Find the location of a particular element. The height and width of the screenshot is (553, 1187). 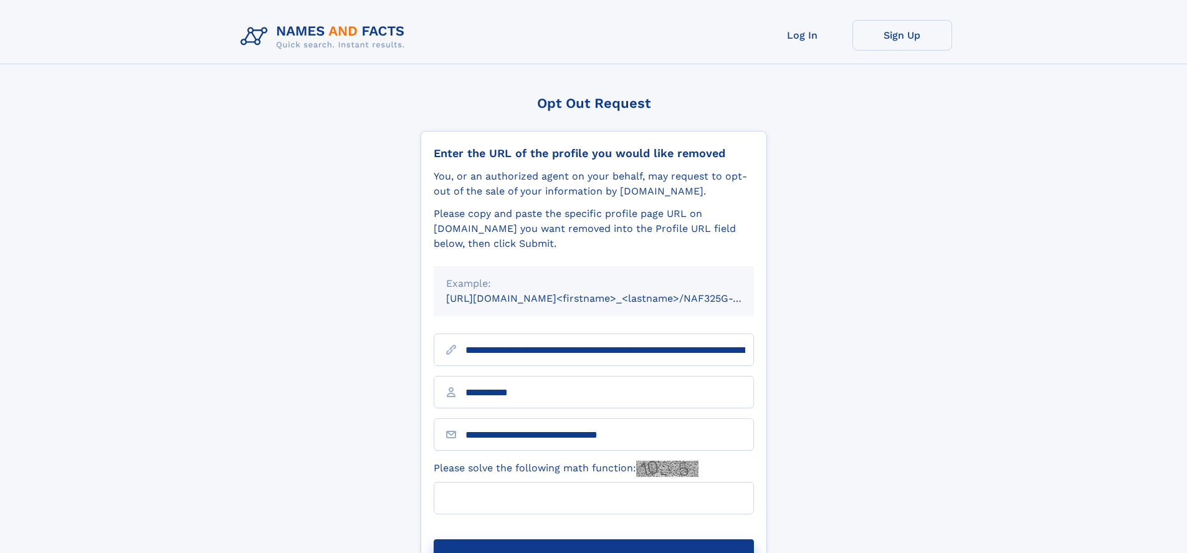

div: Opt Out Request is located at coordinates (594, 103).